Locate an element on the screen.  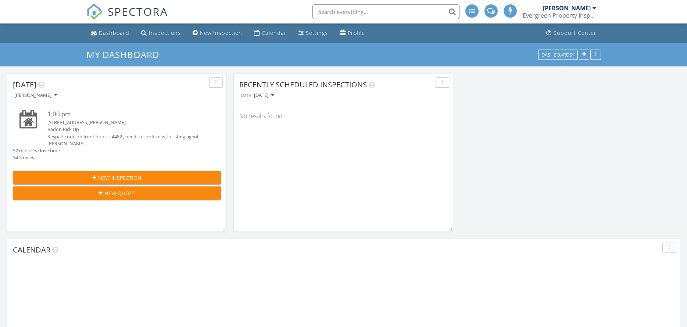
div: Dashboards is located at coordinates (558, 55).